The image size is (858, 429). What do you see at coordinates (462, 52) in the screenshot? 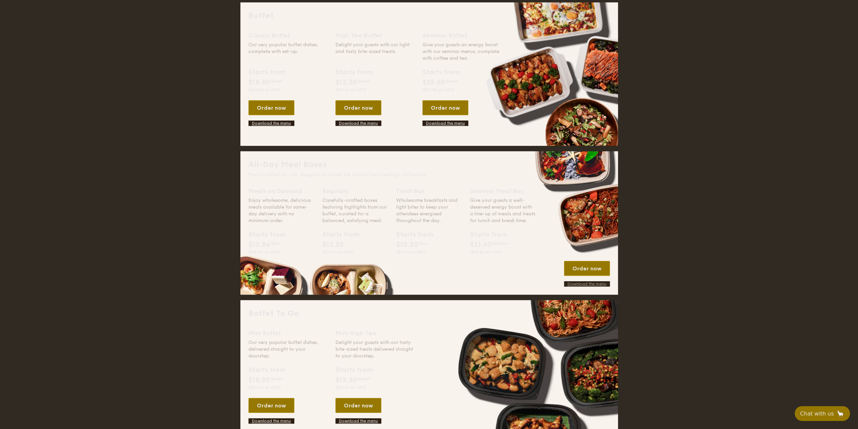
I see `div: Give your guests an energy boost with our seminar menus, complete with coffee and tea.` at bounding box center [462, 52].